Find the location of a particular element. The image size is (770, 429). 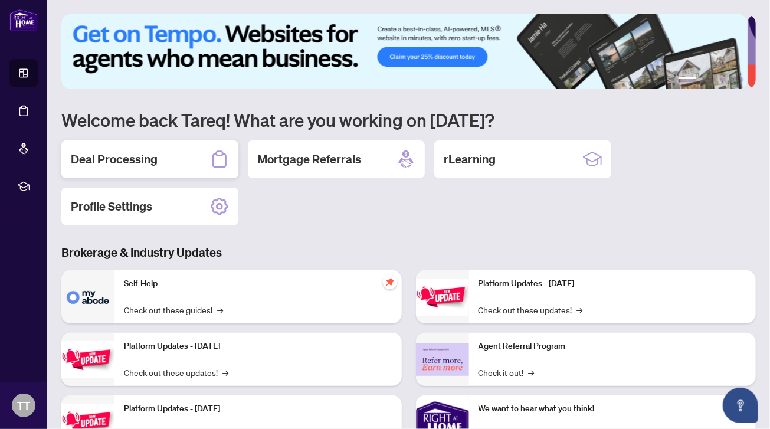

button: 2 is located at coordinates (704, 80).